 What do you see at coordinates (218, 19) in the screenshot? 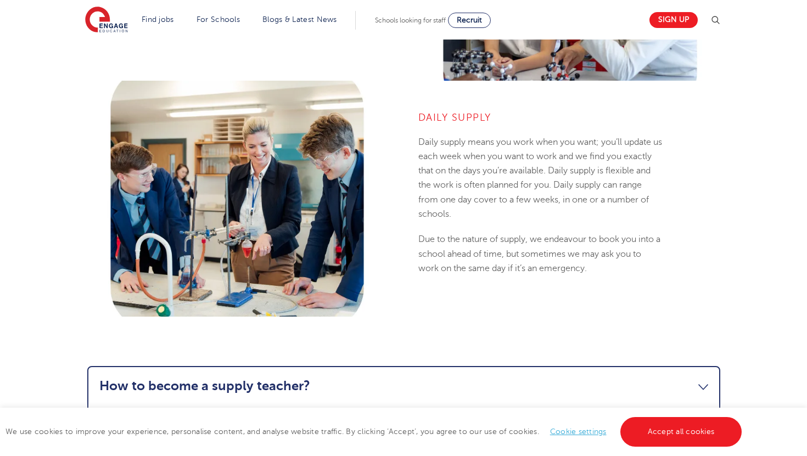
I see `a: For Schools` at bounding box center [218, 19].